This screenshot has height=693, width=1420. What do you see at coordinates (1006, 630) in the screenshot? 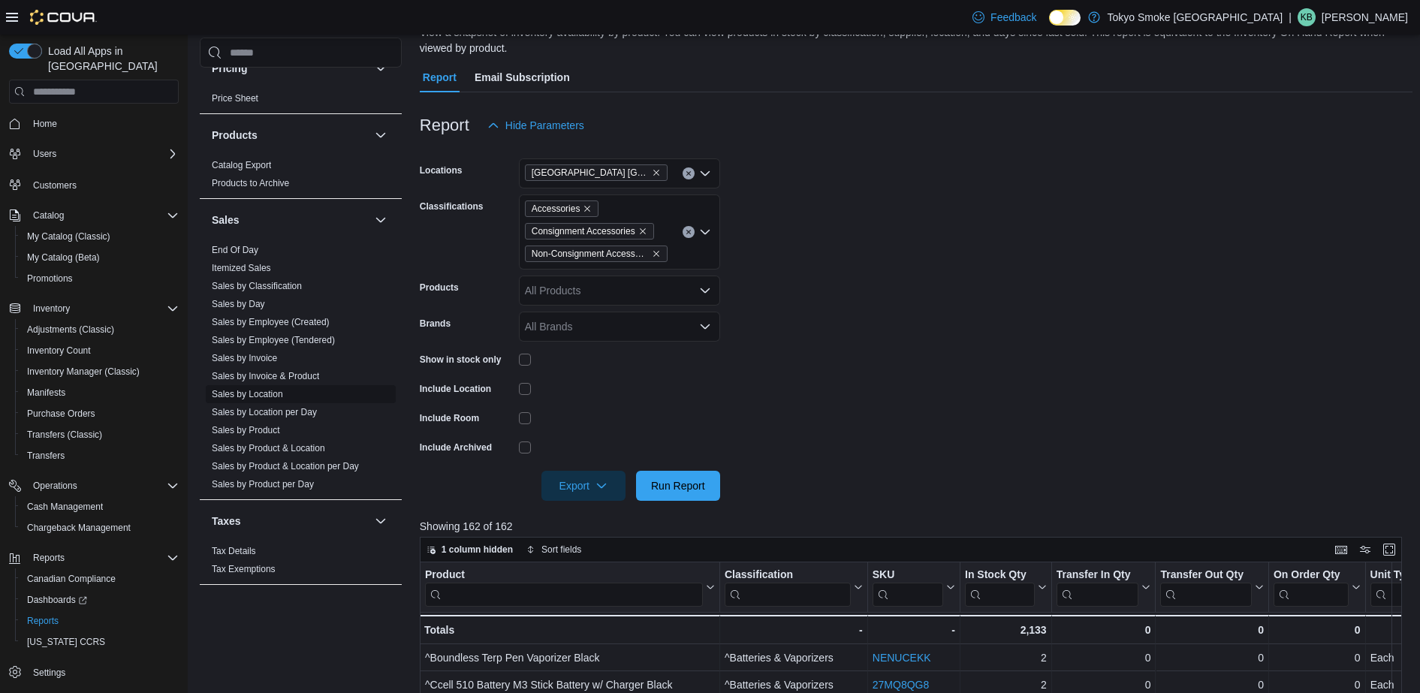
I see `div: 2,133` at bounding box center [1006, 630].